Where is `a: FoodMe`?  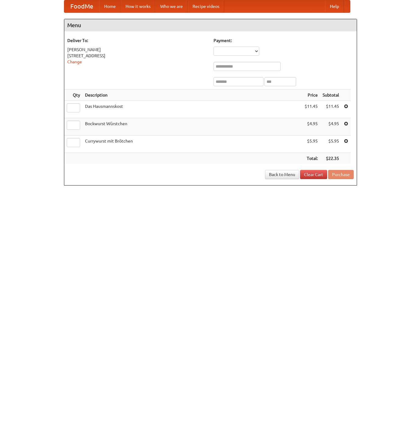
a: FoodMe is located at coordinates (82, 6).